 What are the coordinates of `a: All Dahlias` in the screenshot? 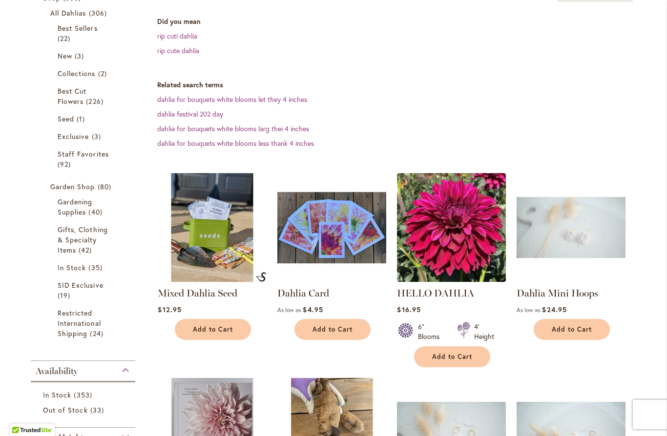 It's located at (84, 13).